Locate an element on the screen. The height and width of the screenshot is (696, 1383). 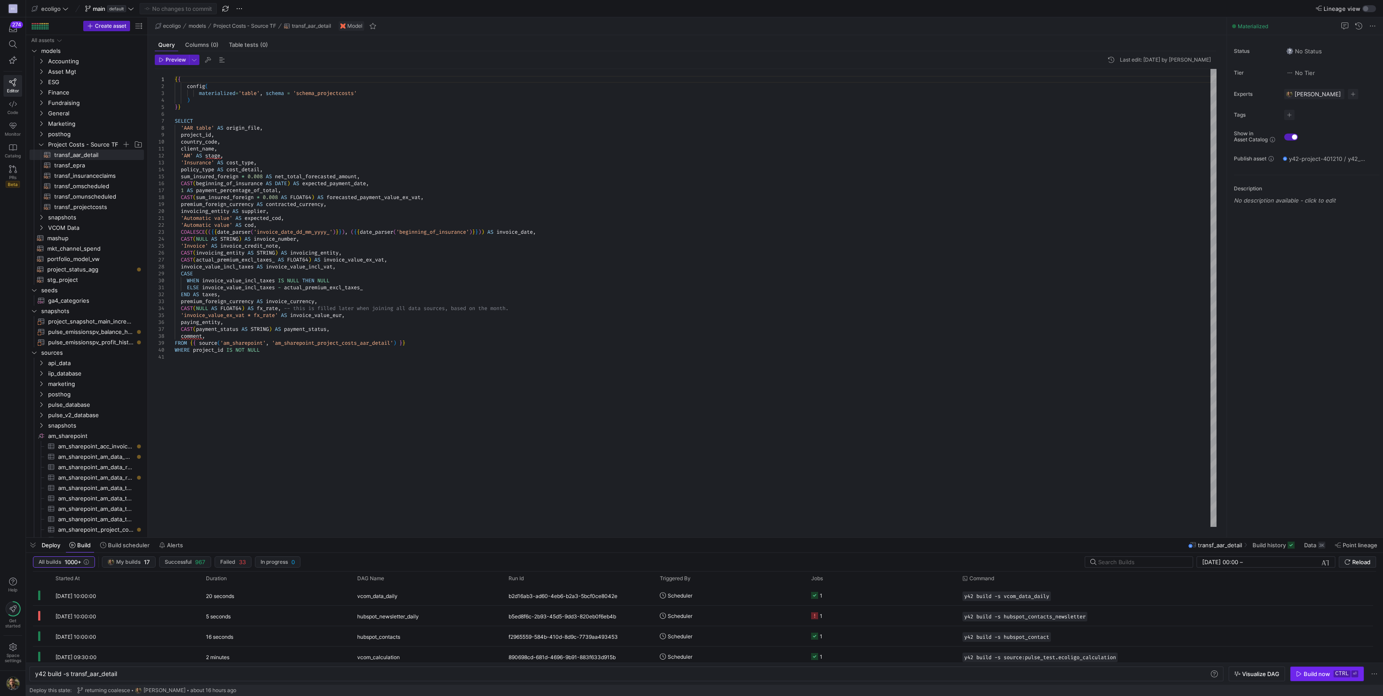
span: Table tests is located at coordinates (249, 45).